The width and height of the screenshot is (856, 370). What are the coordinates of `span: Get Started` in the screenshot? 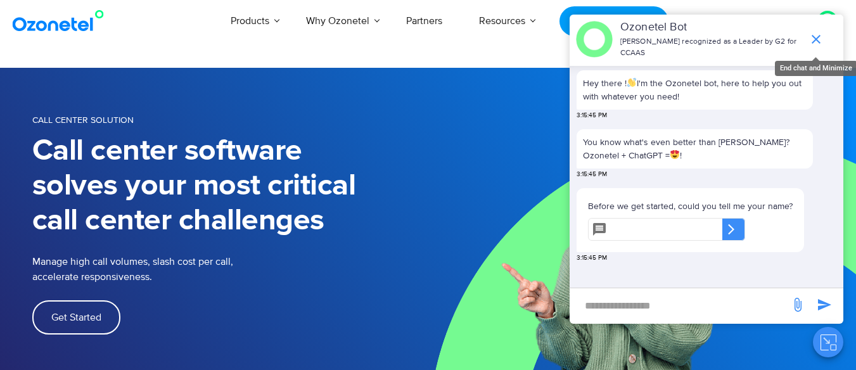 It's located at (76, 317).